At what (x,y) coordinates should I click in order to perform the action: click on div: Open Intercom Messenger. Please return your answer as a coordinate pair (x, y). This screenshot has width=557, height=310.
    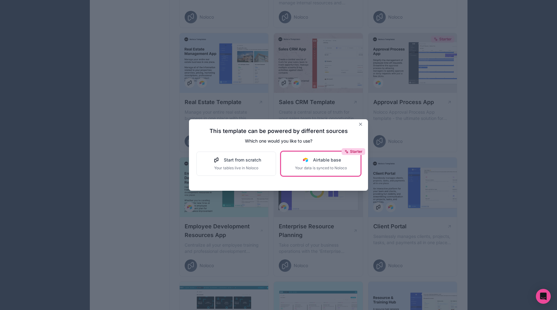
    Looking at the image, I should click on (543, 296).